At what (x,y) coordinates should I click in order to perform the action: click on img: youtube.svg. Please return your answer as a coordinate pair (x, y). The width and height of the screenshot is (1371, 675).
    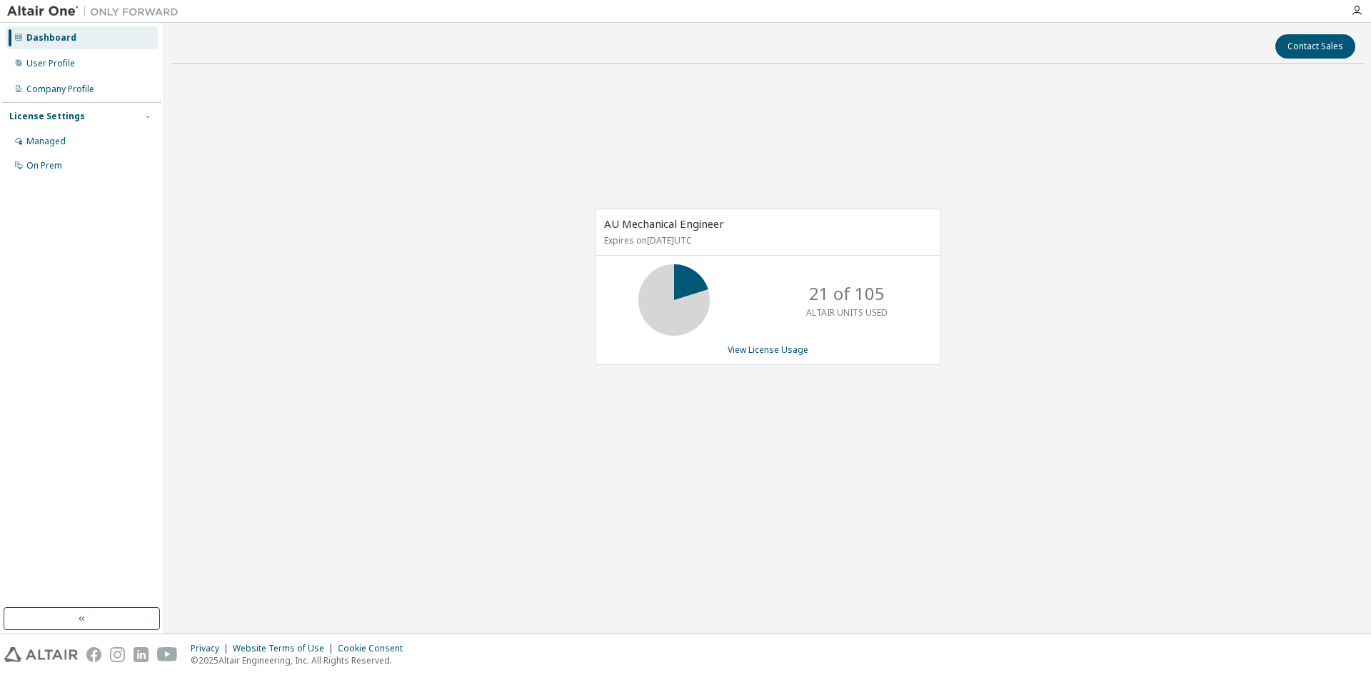
    Looking at the image, I should click on (167, 654).